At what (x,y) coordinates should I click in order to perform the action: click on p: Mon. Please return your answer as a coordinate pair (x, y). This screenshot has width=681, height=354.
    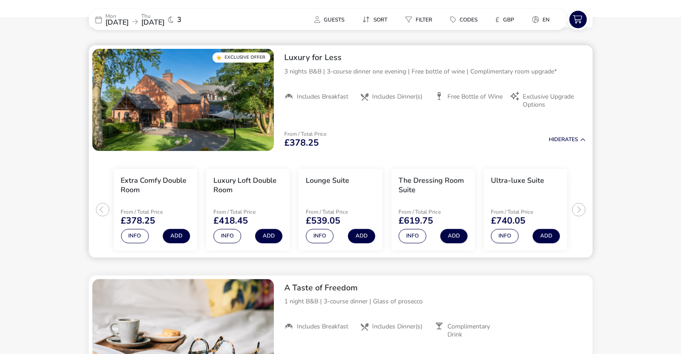
    Looking at the image, I should click on (117, 16).